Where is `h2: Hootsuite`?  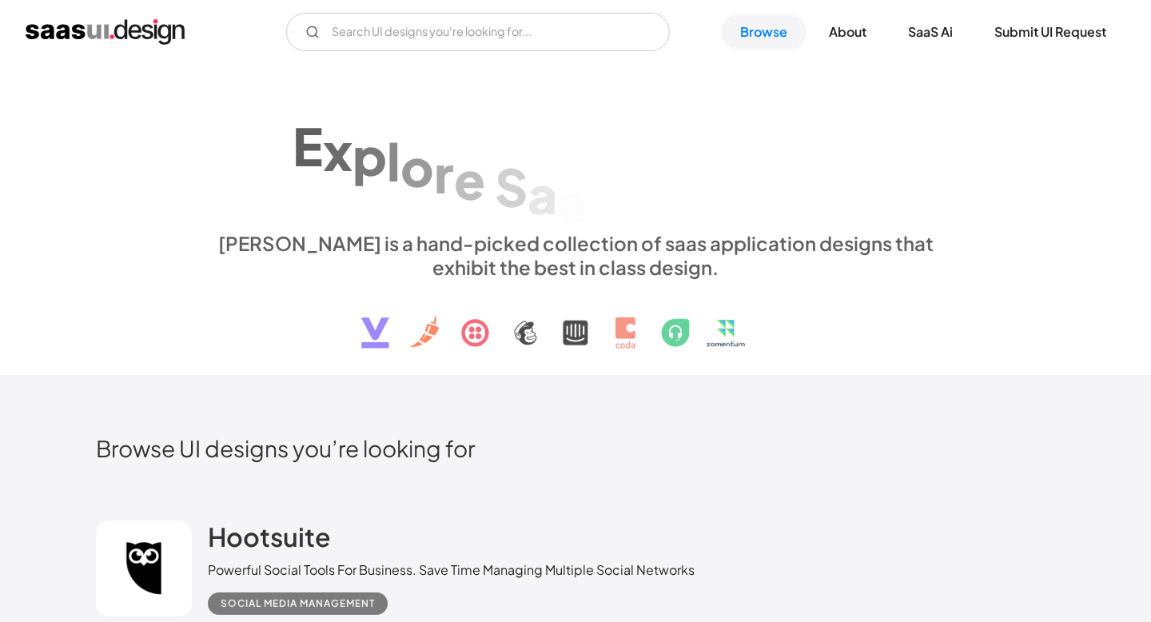 h2: Hootsuite is located at coordinates (269, 536).